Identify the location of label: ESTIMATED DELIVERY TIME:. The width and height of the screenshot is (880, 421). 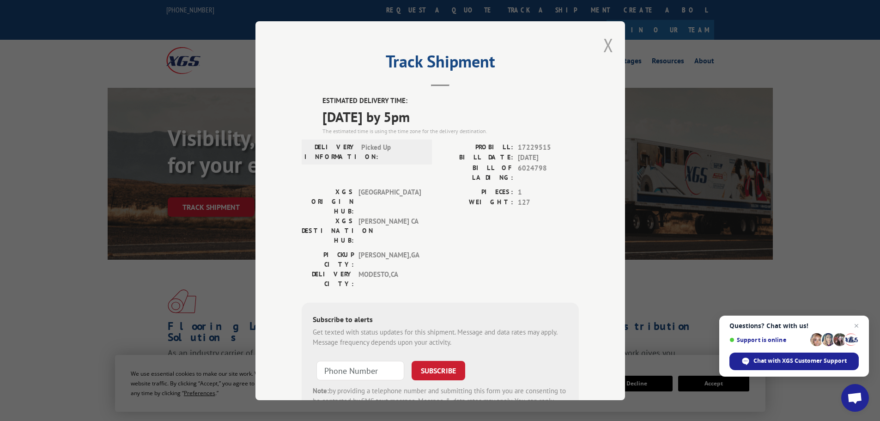
(451, 101).